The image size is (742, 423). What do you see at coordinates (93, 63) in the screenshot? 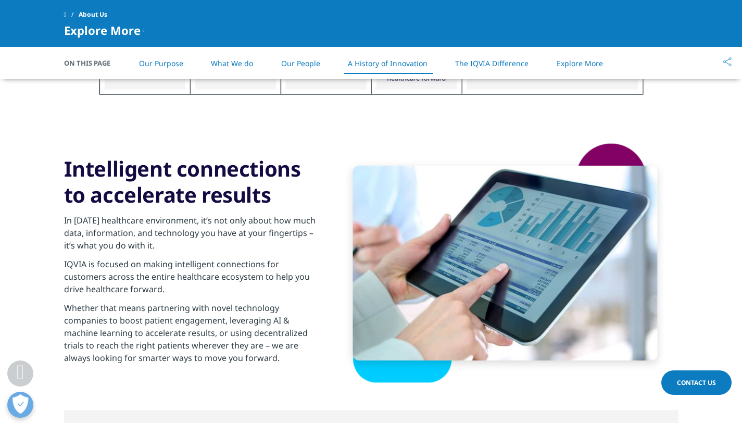
I see `span: On This Page` at bounding box center [93, 63].